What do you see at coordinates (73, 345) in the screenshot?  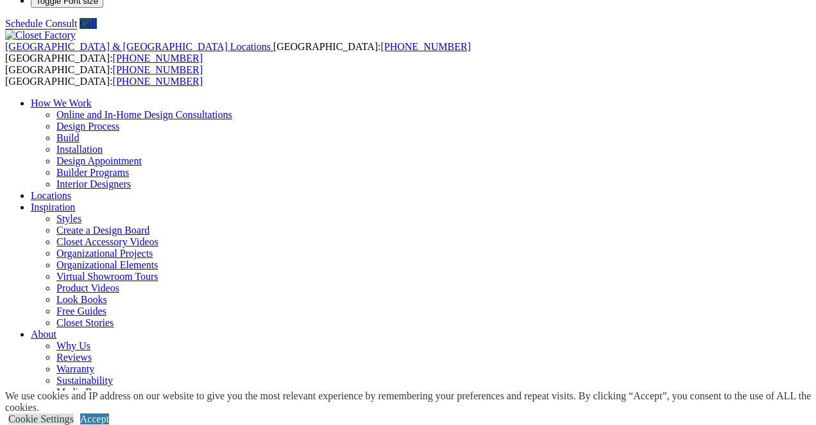 I see `a: Why Us` at bounding box center [73, 345].